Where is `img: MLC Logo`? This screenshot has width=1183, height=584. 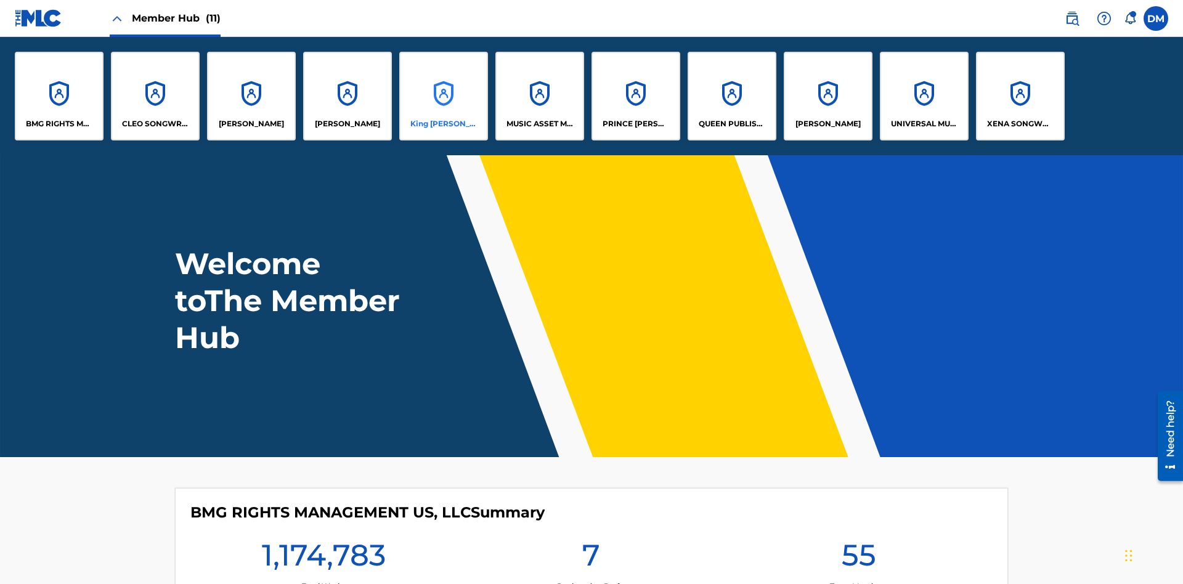 img: MLC Logo is located at coordinates (38, 18).